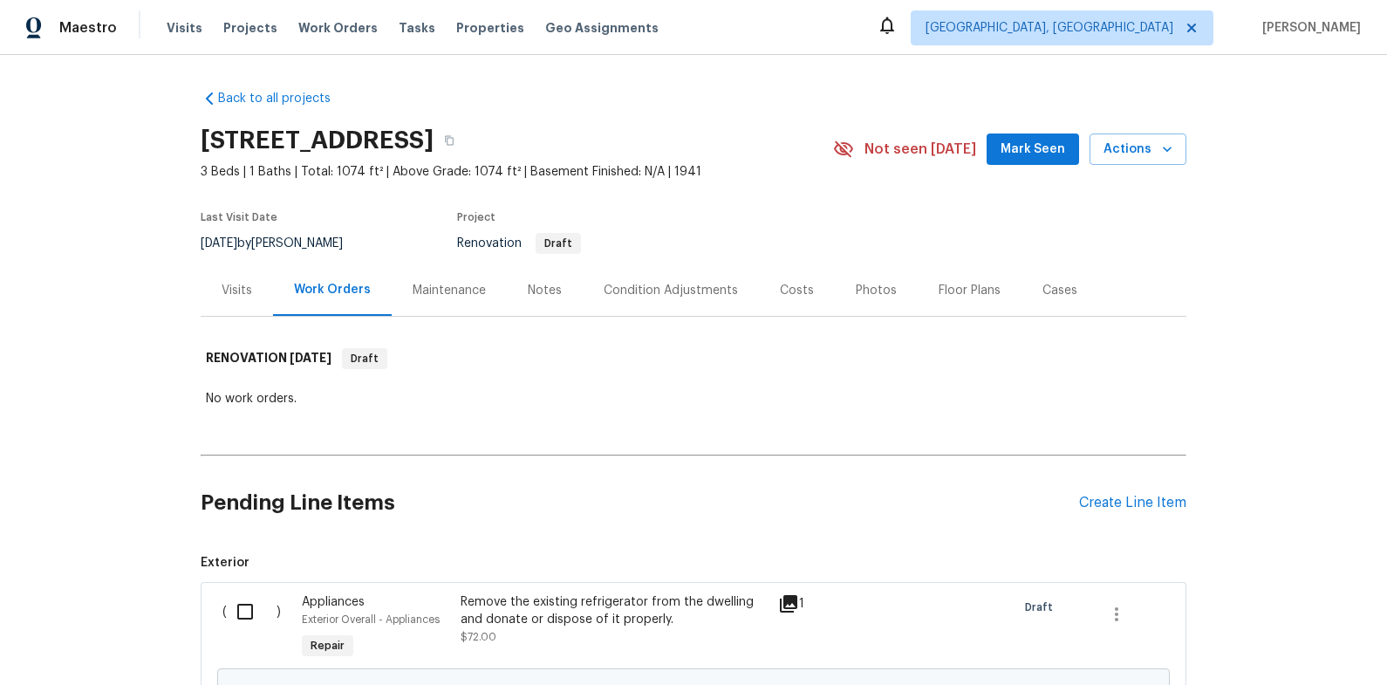 The height and width of the screenshot is (685, 1387). I want to click on div: Remove the existing refrigerator from the dwelling and donate or dispose of it properly., so click(614, 611).